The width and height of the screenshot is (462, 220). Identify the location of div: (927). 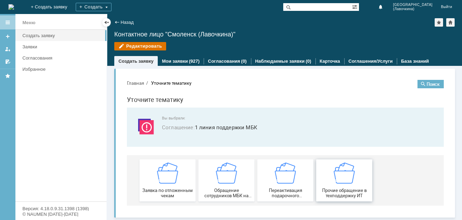
(194, 61).